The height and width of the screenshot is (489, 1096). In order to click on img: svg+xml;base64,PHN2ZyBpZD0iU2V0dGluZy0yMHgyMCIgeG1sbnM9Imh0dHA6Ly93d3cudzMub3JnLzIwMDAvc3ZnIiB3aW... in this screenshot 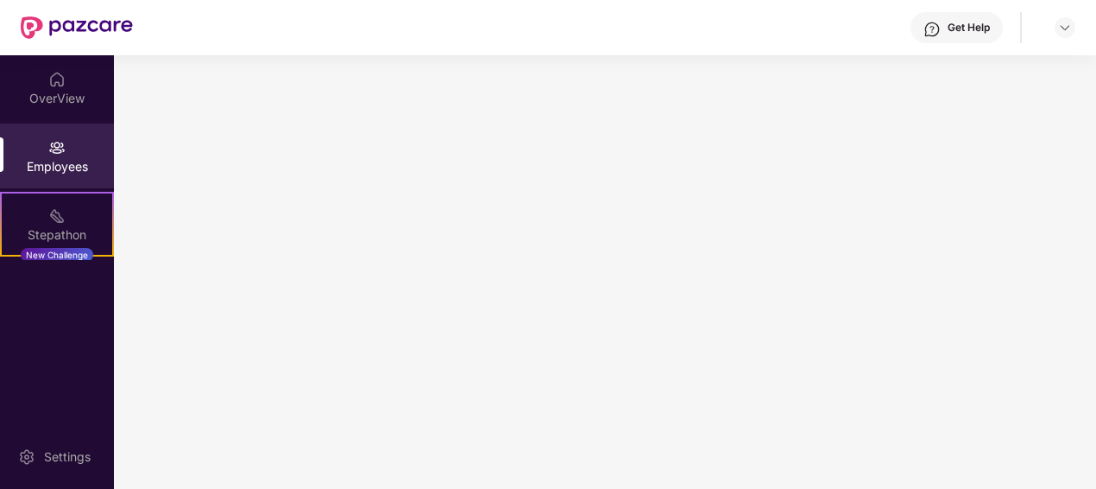, I will do `click(27, 457)`.